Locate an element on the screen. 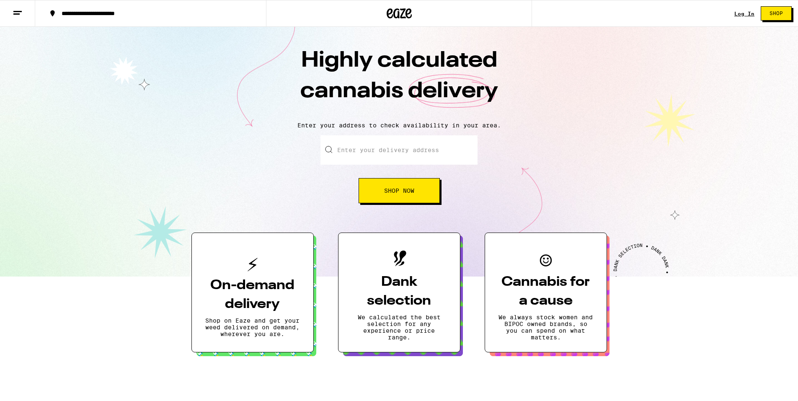  a: Shop is located at coordinates (776, 13).